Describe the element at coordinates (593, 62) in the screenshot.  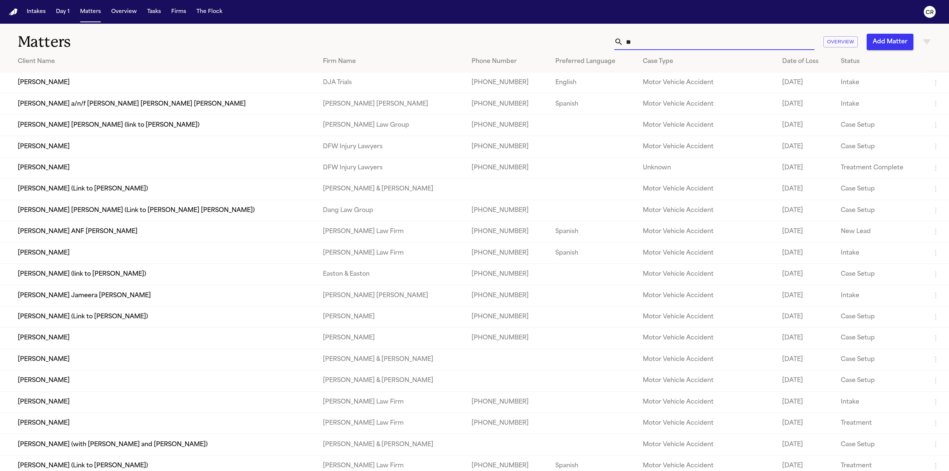
I see `div: Preferred Language` at that location.